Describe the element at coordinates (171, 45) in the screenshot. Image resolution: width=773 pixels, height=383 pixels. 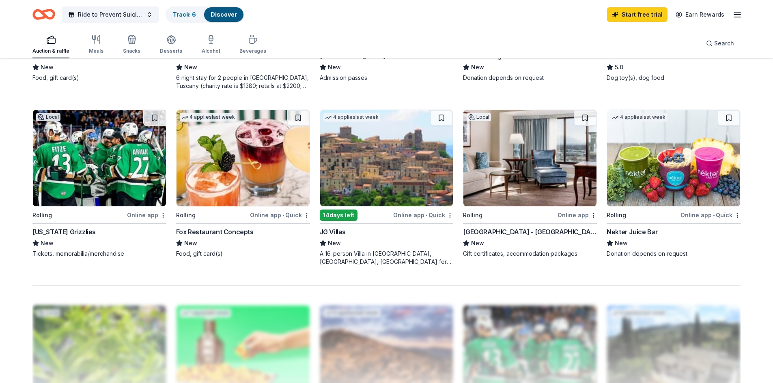
I see `button: Desserts` at that location.